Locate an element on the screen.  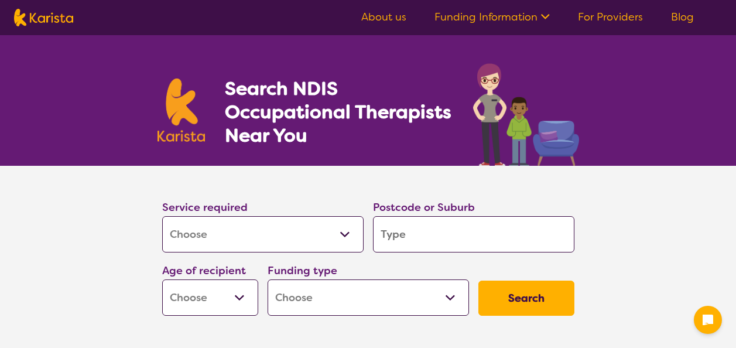
a: For Providers is located at coordinates (610, 17).